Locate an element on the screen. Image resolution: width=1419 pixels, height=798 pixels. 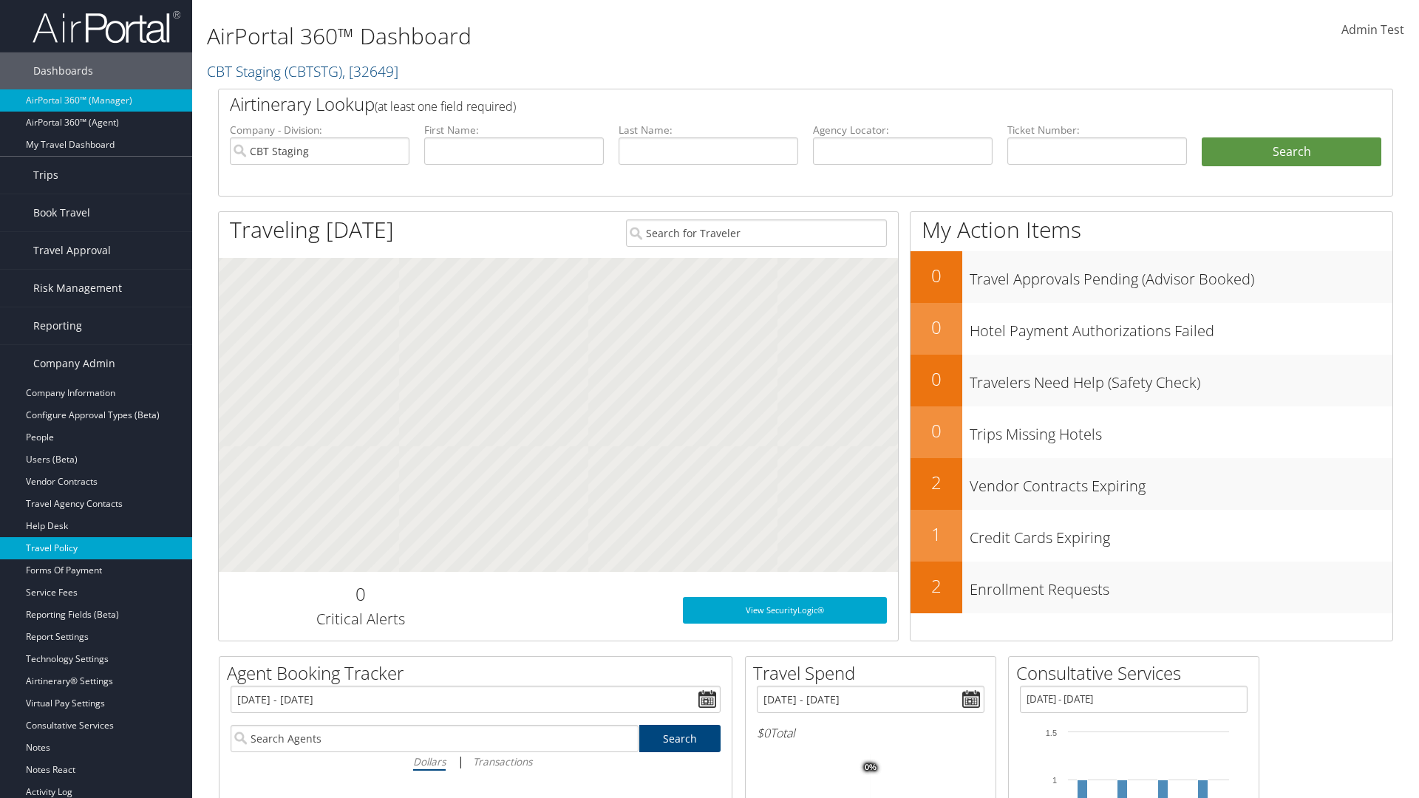
button: Search is located at coordinates (1291, 152).